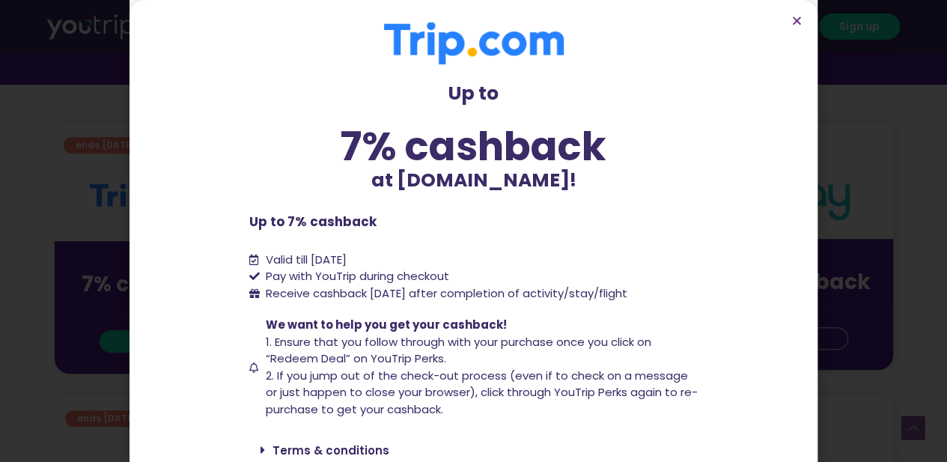 This screenshot has height=462, width=947. I want to click on div: 7% cashback, so click(474, 146).